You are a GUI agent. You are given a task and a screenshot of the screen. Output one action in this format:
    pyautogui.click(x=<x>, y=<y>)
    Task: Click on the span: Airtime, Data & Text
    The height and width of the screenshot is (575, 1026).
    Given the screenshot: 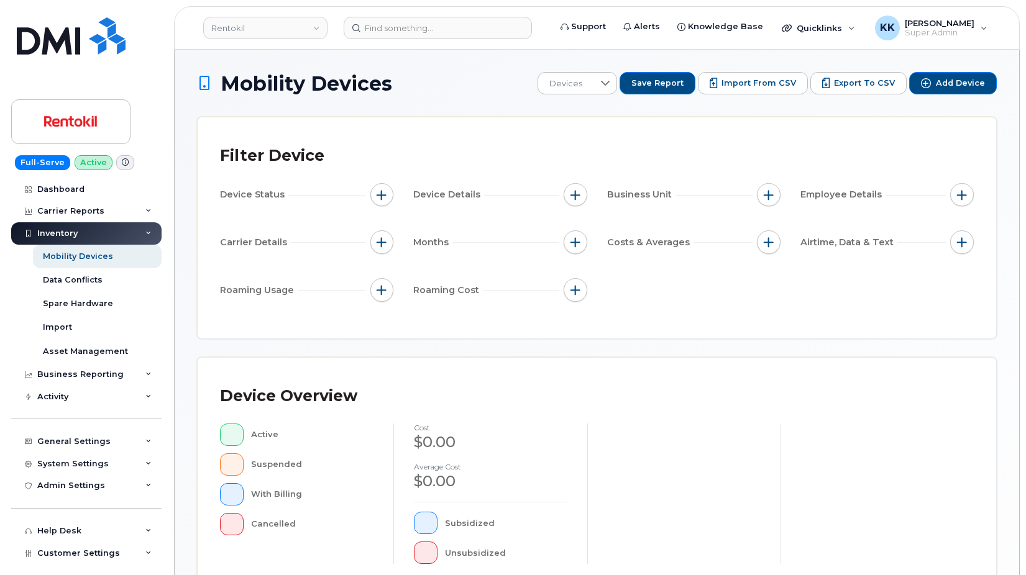 What is the action you would take?
    pyautogui.click(x=849, y=242)
    